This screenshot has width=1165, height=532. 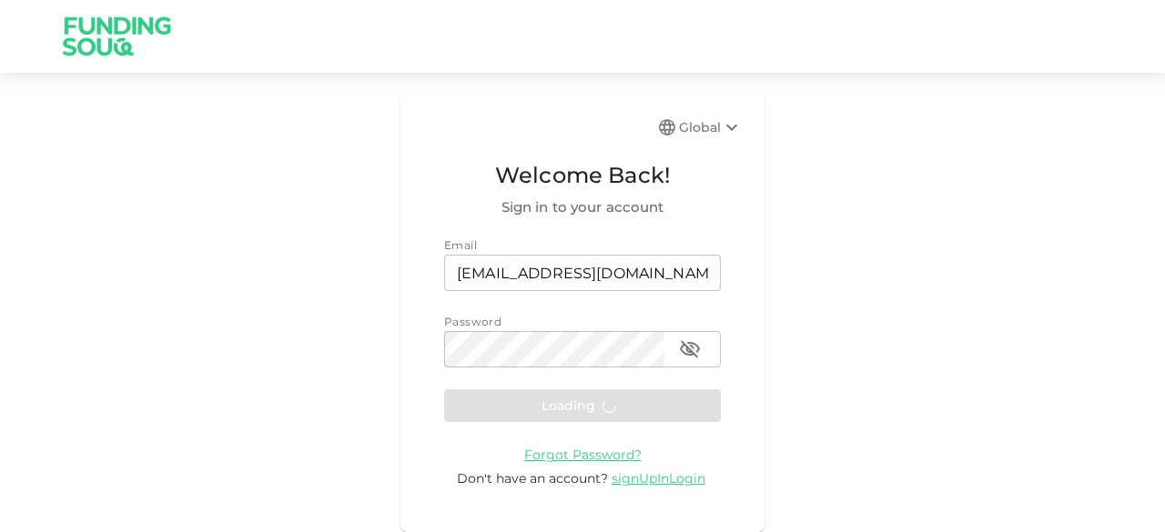 I want to click on input: email, so click(x=582, y=273).